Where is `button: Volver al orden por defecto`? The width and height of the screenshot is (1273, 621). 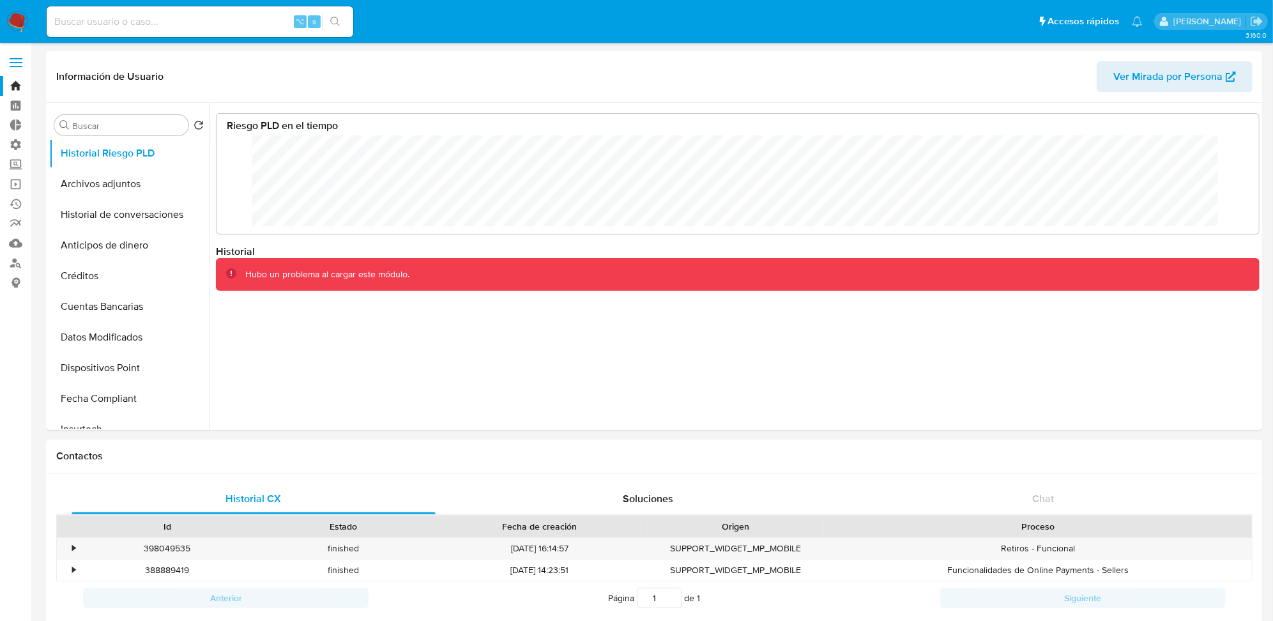 button: Volver al orden por defecto is located at coordinates (199, 127).